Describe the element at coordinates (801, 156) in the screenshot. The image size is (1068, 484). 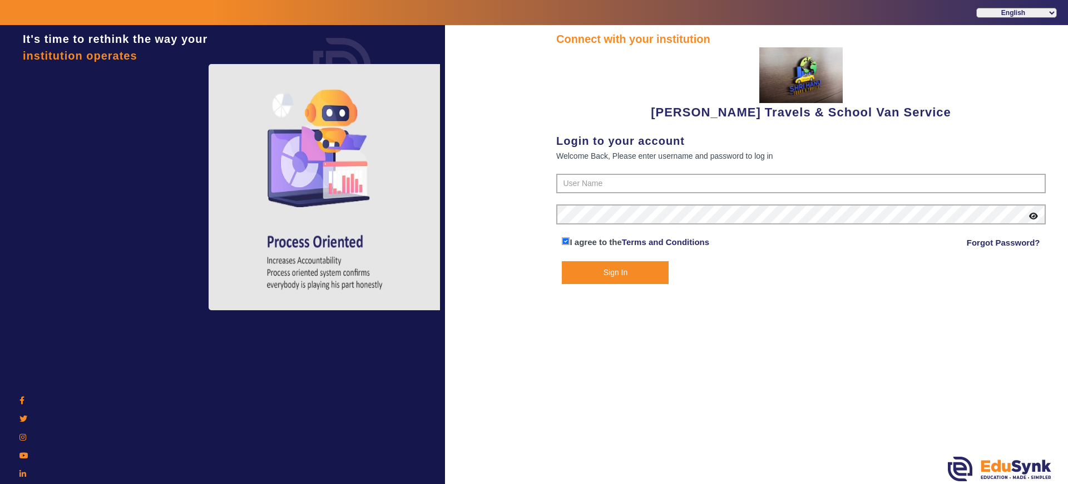
I see `div: Welcome Back, Please enter username and password to log in` at that location.